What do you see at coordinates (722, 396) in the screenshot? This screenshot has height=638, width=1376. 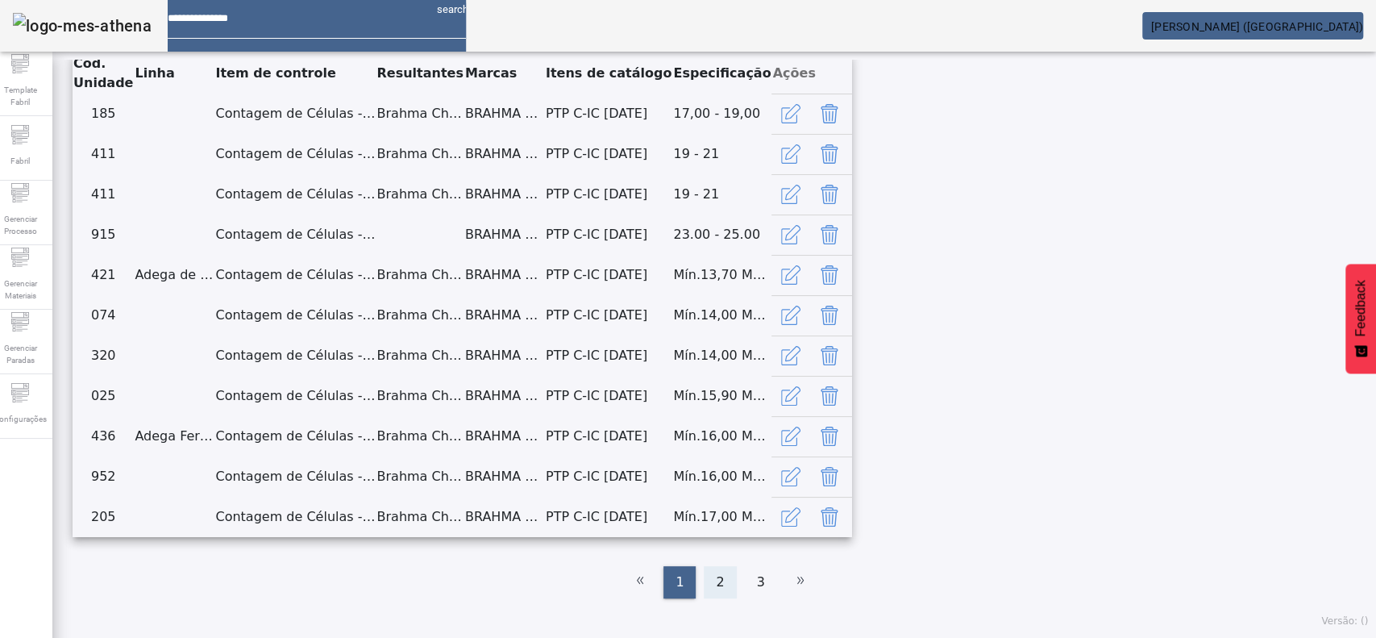 I see `td: Mín.15,90 Max.19,90` at bounding box center [722, 396].